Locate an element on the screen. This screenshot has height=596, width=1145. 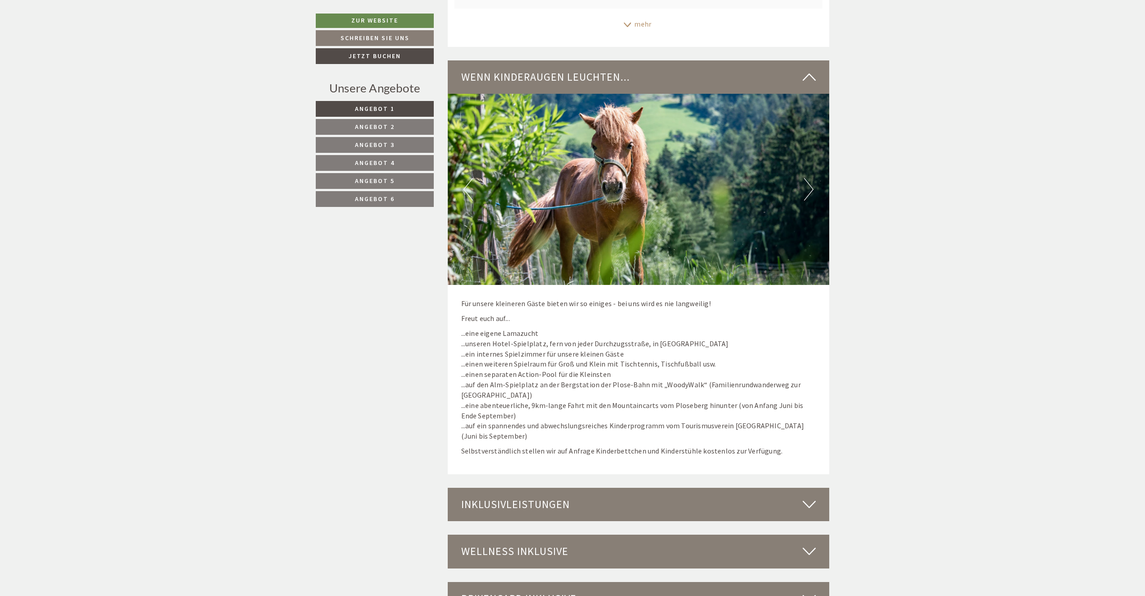
span: Angebot 6 is located at coordinates (375, 199).